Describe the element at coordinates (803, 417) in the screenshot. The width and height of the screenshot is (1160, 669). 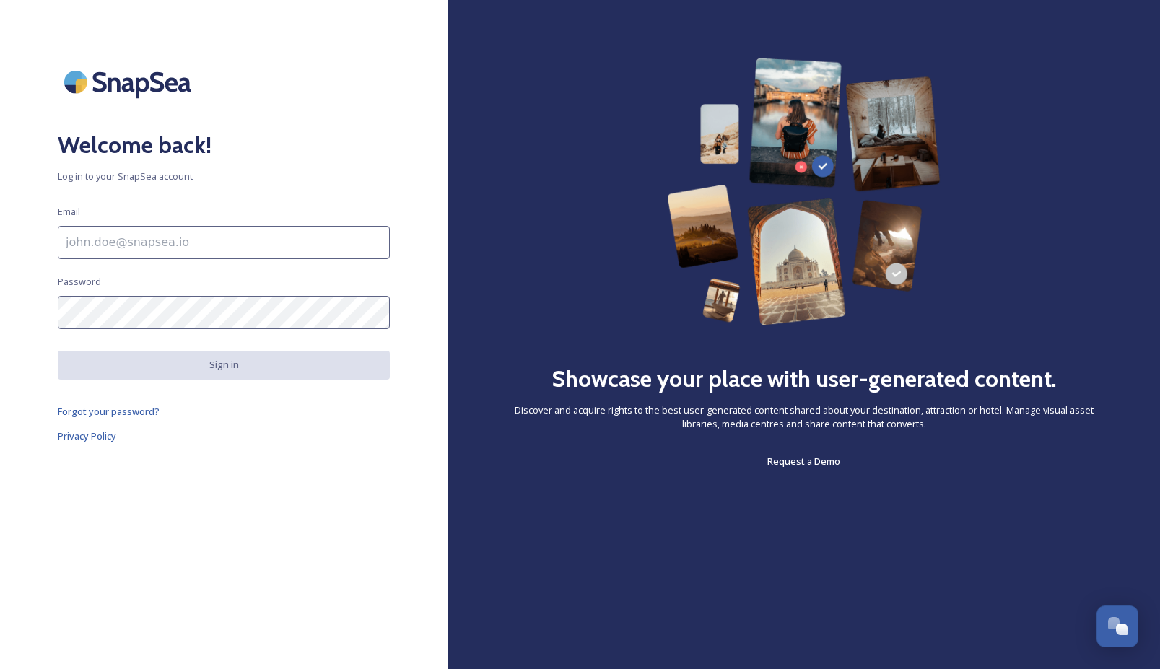
I see `span: Discover and acquire rights to the best user-generated content shared about your destination, att...` at that location.